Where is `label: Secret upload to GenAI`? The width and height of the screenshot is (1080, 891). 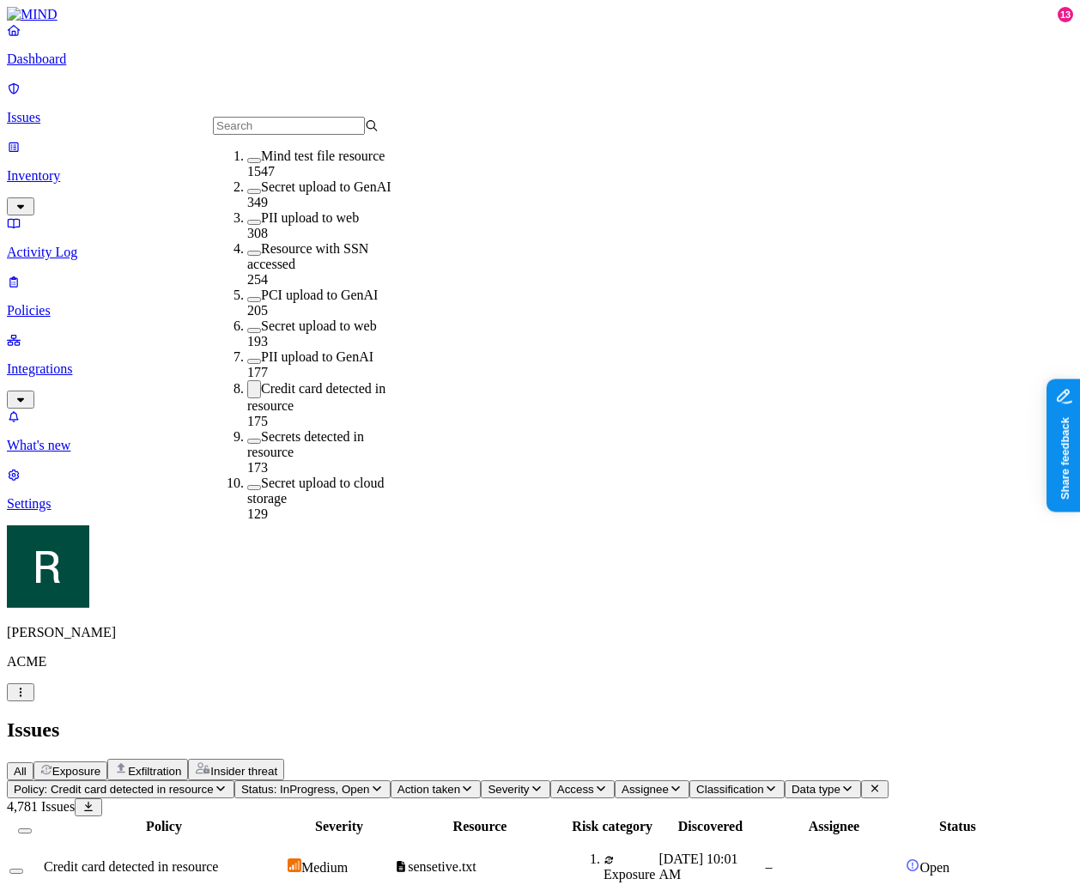
label: Secret upload to GenAI is located at coordinates (326, 186).